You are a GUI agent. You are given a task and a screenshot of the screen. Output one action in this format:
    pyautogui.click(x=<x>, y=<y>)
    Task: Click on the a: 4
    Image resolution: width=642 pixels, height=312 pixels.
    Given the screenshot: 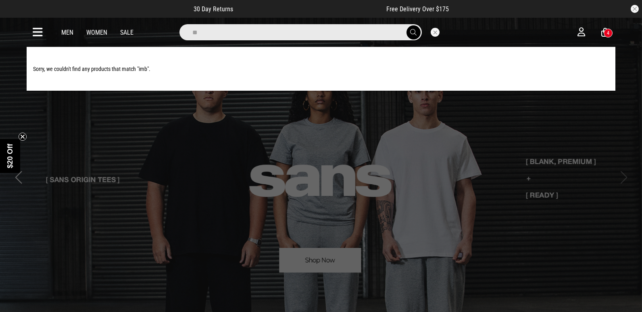 What is the action you would take?
    pyautogui.click(x=605, y=32)
    